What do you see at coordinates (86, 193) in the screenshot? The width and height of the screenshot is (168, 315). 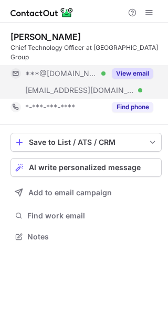 I see `button: Add to email campaign` at bounding box center [86, 193].